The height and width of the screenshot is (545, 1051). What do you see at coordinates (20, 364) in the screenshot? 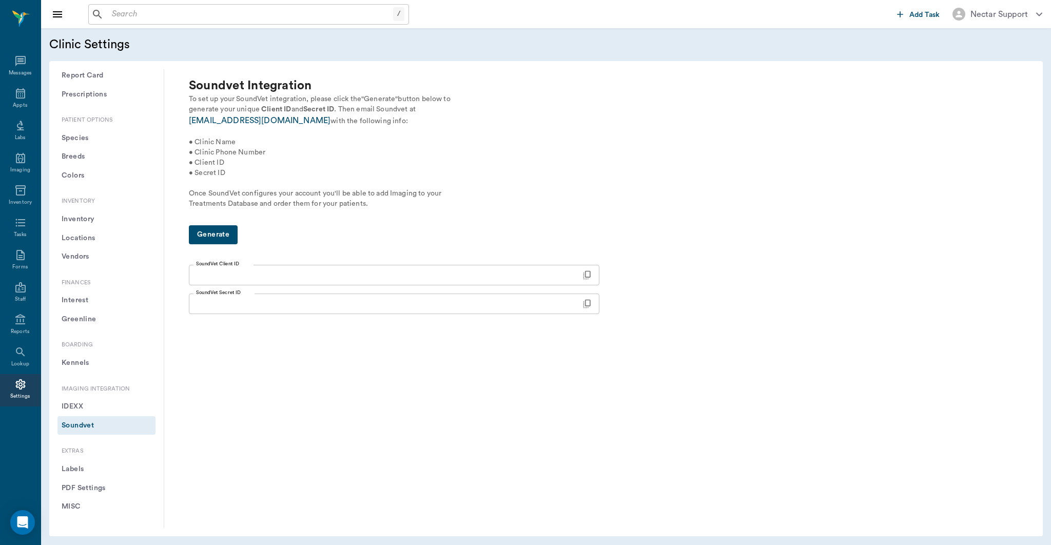
I see `div: Lookup` at bounding box center [20, 364].